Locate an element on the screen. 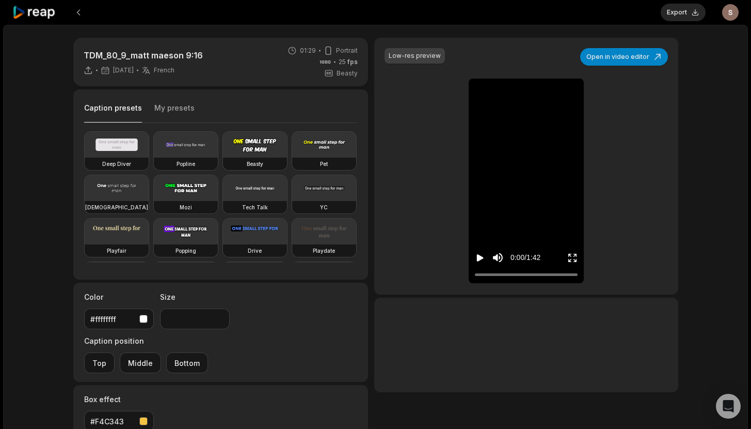  button: Play video is located at coordinates (480, 257).